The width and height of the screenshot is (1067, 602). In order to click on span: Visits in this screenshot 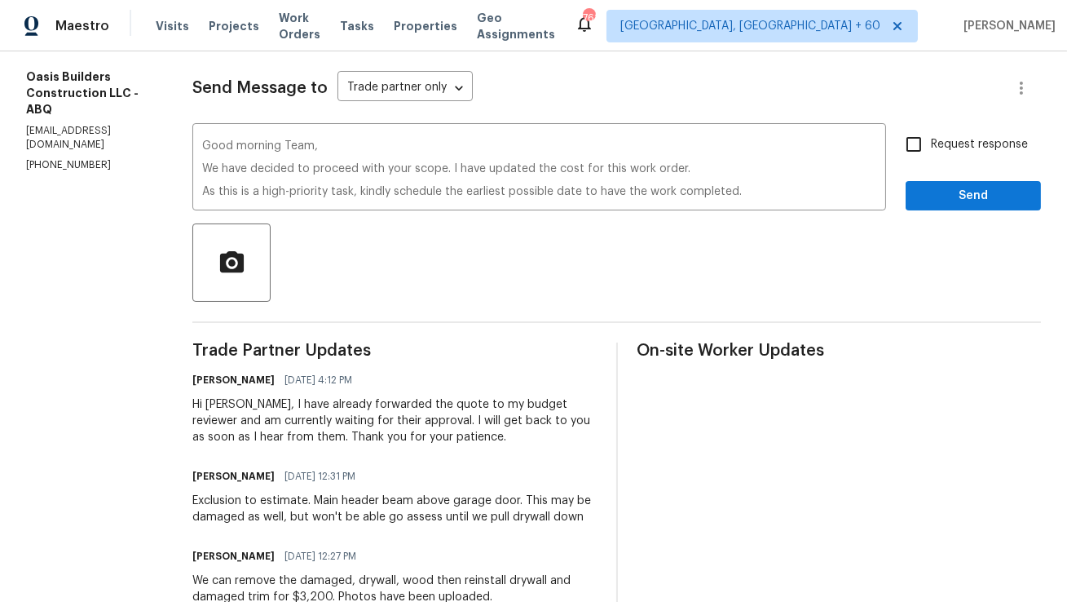, I will do `click(172, 26)`.